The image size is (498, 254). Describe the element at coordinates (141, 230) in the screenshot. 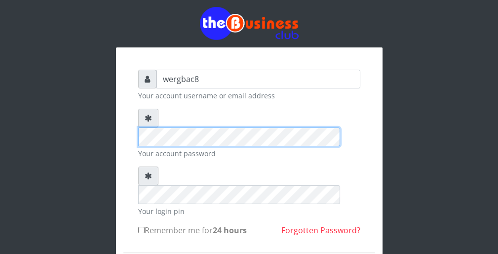

I see `input: Remember me for24 hours` at that location.